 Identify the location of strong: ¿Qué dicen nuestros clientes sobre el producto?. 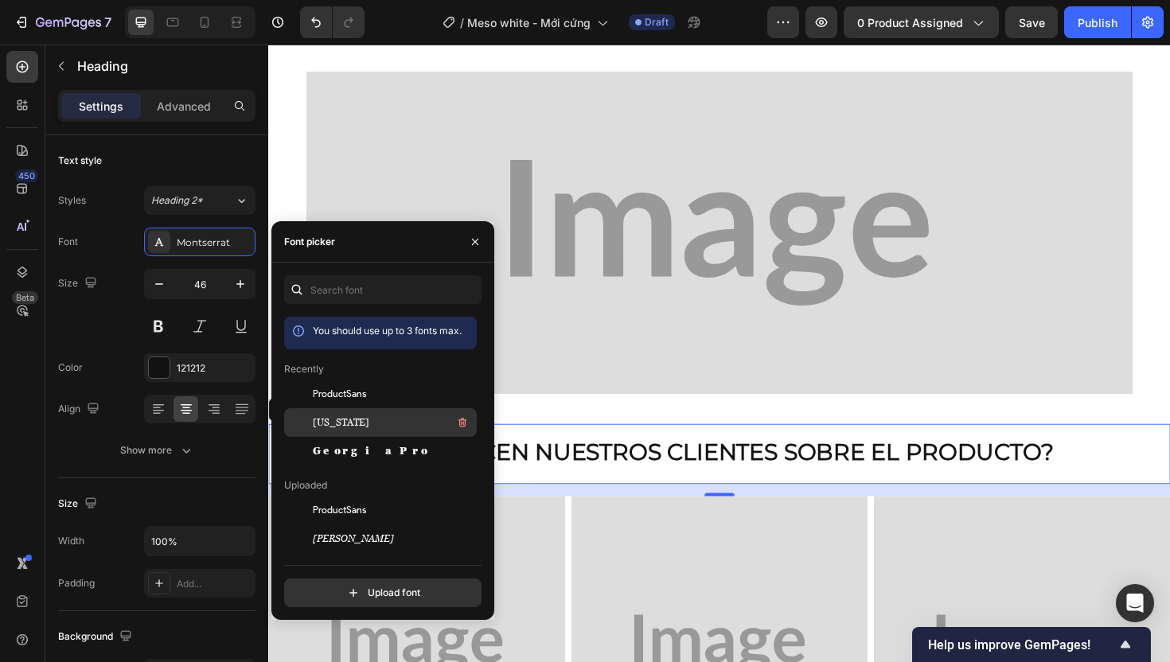
(477, 431).